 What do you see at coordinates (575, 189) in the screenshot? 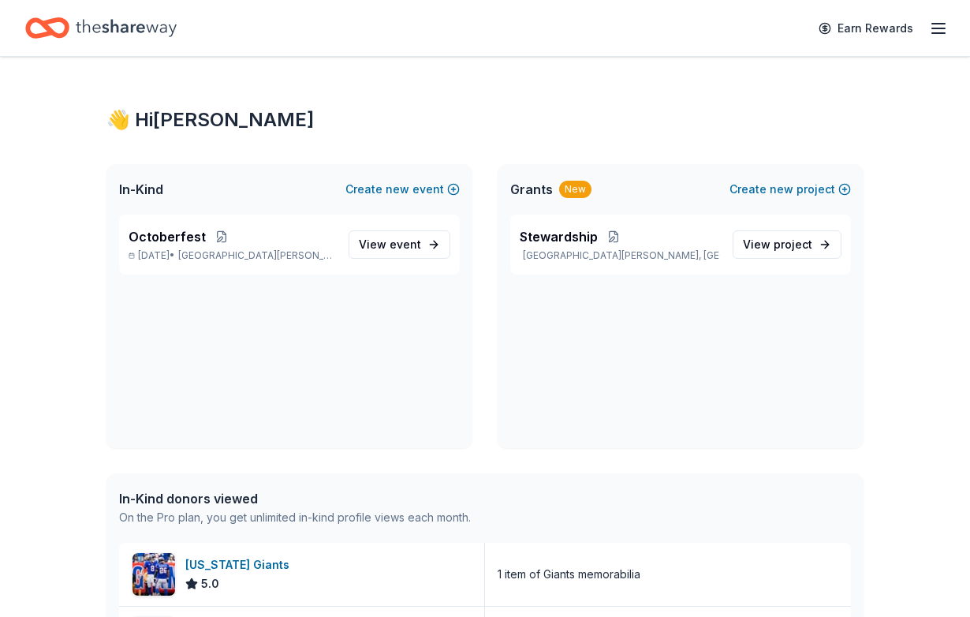
I see `div: New` at bounding box center [575, 189].